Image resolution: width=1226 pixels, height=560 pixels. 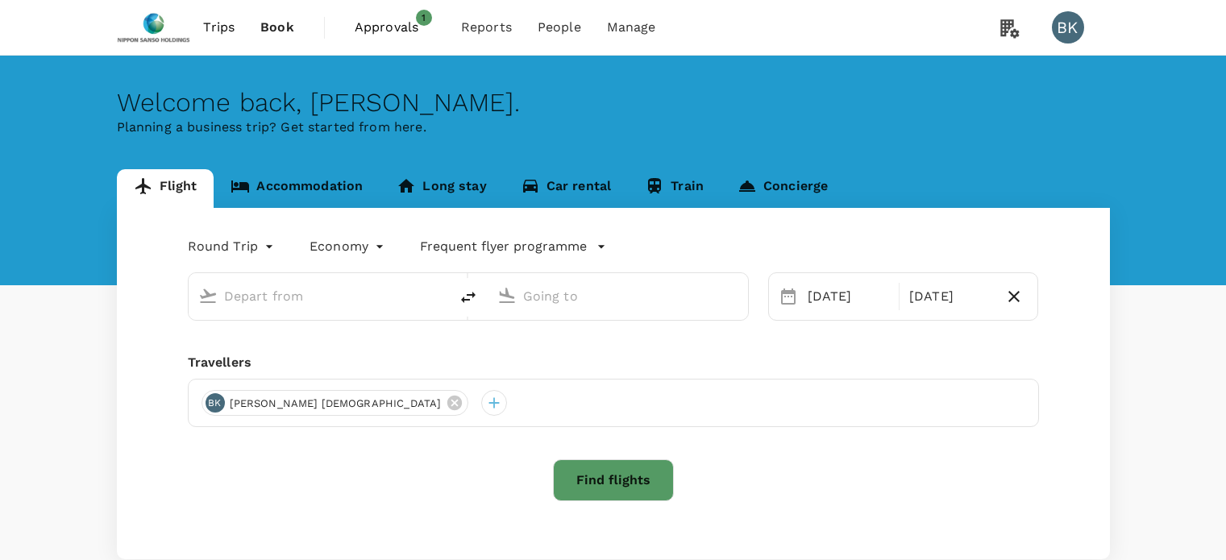 I want to click on a: Accommodation, so click(x=297, y=189).